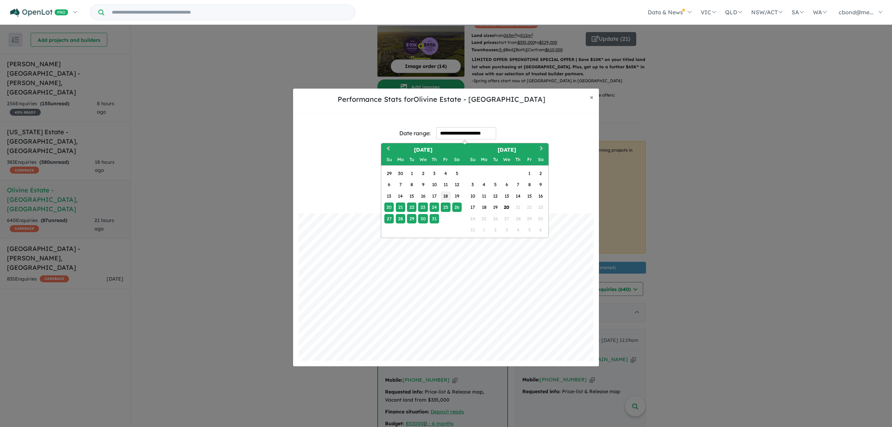 Image resolution: width=892 pixels, height=427 pixels. I want to click on div: Choose Monday, July 21st, 2025, so click(401, 207).